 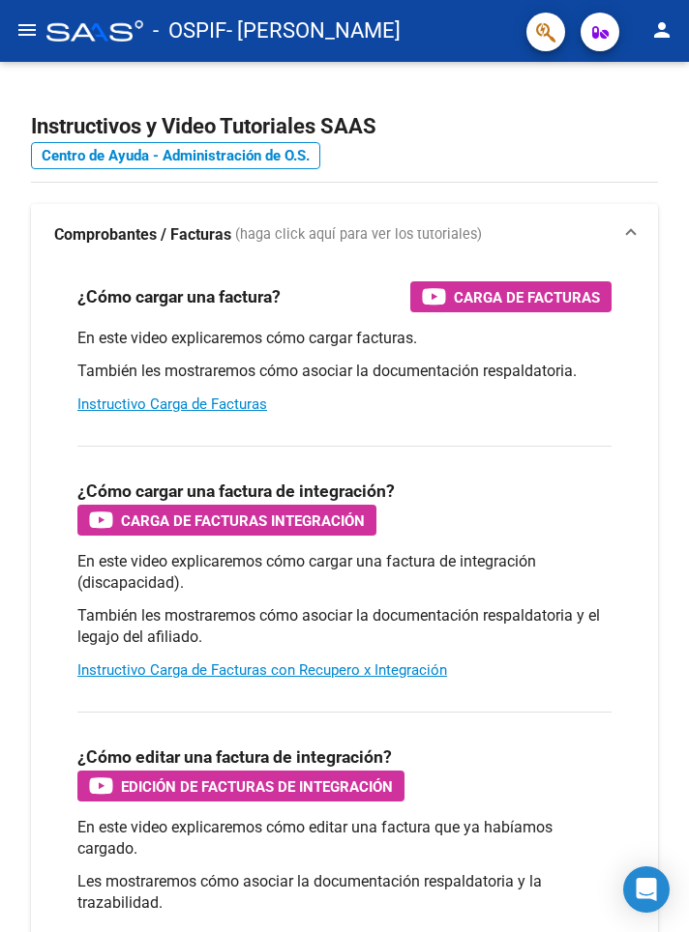 What do you see at coordinates (241, 786) in the screenshot?
I see `button: Edición de Facturas de integración` at bounding box center [241, 786].